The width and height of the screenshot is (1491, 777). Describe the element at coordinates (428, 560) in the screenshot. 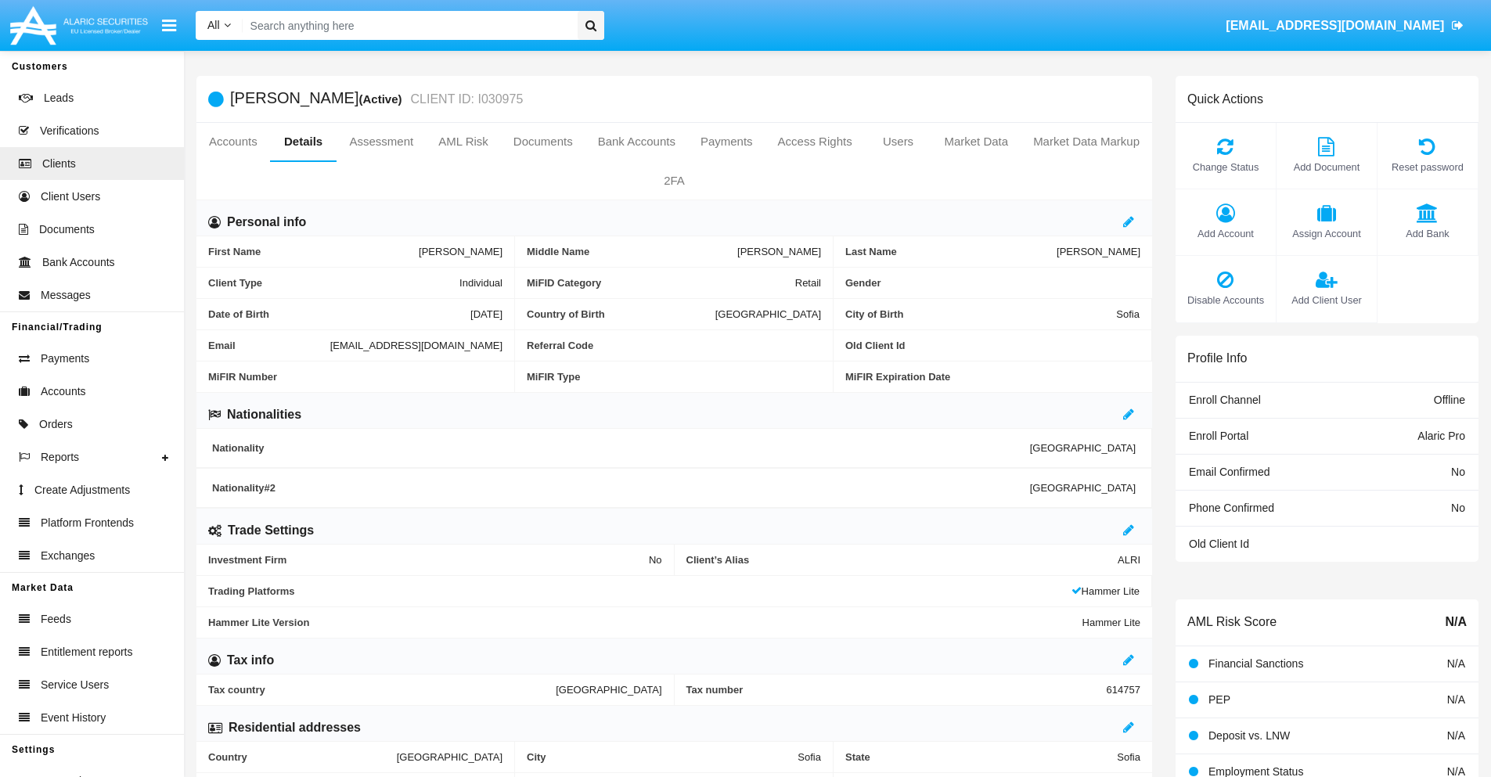

I see `span: Investment Firm` at that location.